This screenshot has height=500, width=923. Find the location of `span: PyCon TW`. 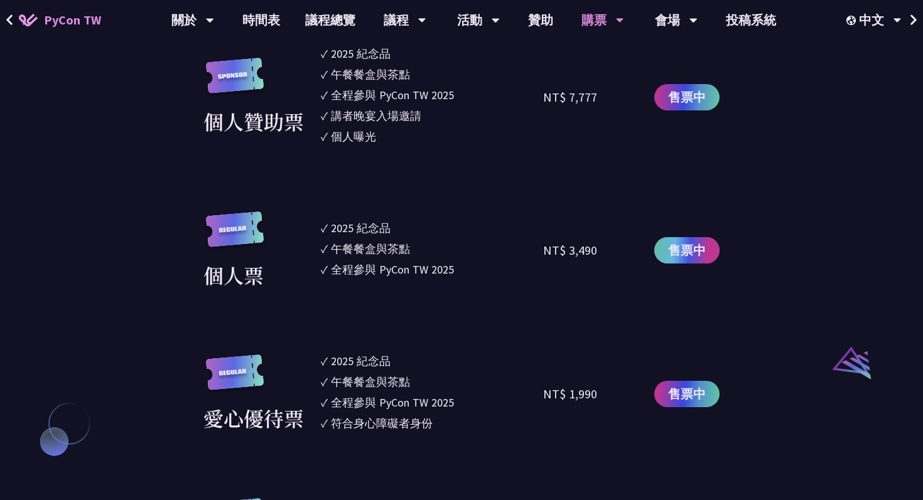

span: PyCon TW is located at coordinates (72, 20).